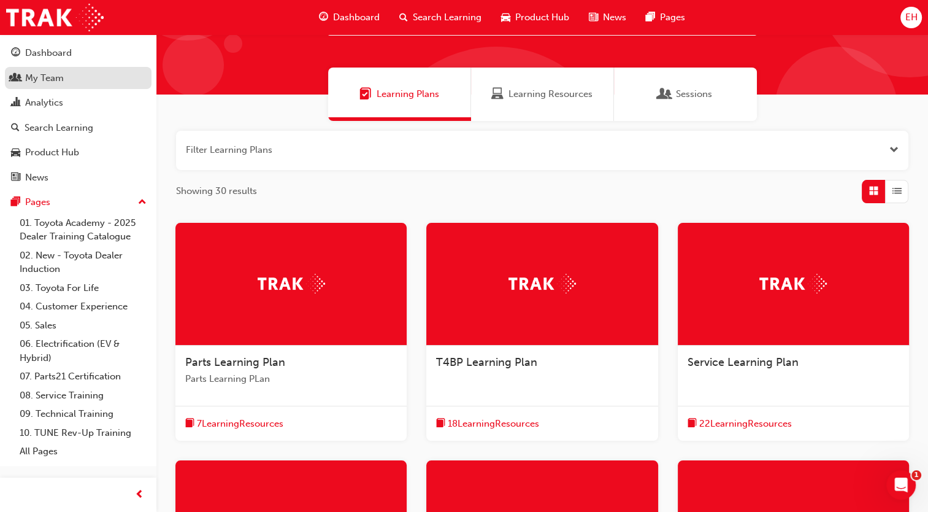 The width and height of the screenshot is (928, 512). Describe the element at coordinates (399, 94) in the screenshot. I see `a: Learning PlansLearning Plans` at that location.